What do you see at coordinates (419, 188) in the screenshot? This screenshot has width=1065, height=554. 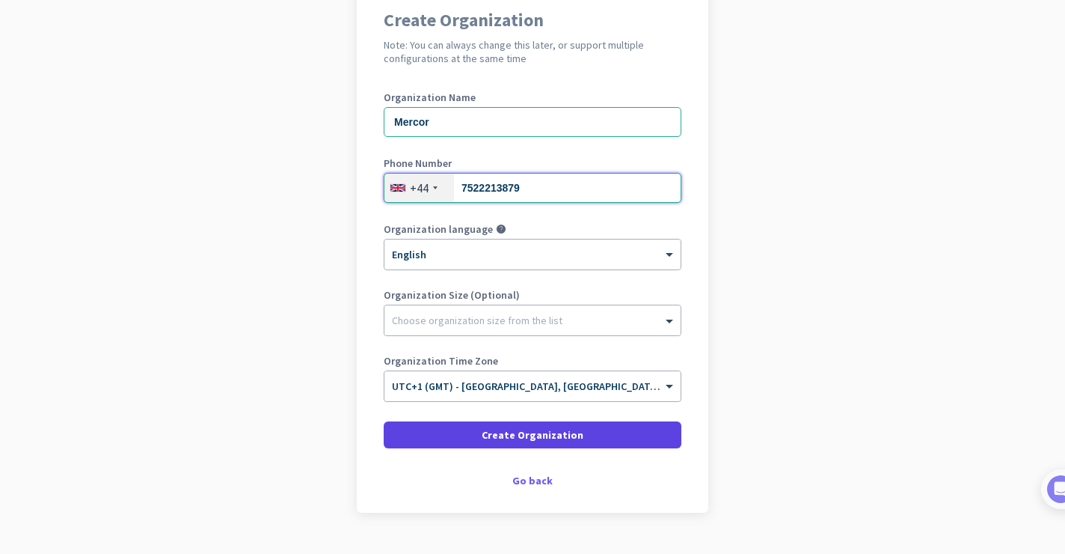 I see `div: +44` at bounding box center [419, 188].